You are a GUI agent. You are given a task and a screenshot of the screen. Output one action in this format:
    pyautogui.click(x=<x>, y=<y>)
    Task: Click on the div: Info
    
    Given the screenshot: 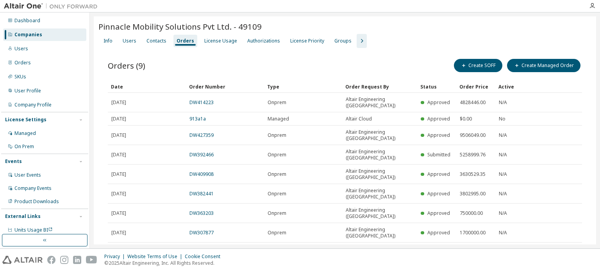 What is the action you would take?
    pyautogui.click(x=108, y=41)
    